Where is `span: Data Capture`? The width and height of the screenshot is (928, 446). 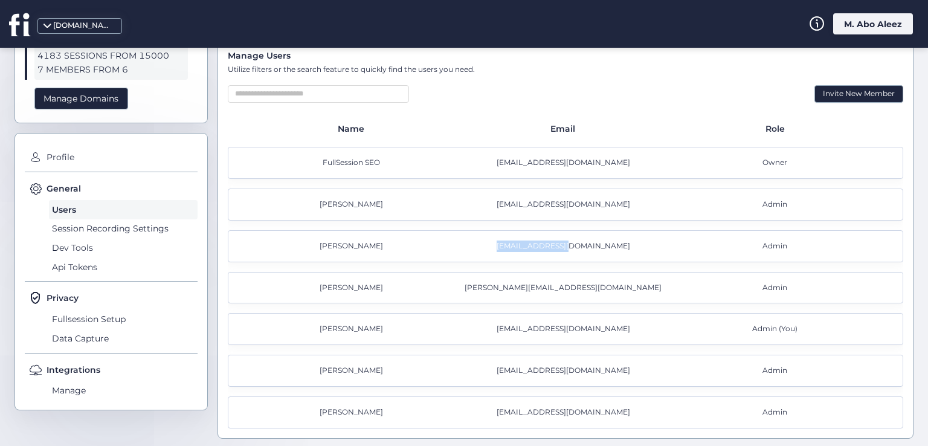 span: Data Capture is located at coordinates (123, 338).